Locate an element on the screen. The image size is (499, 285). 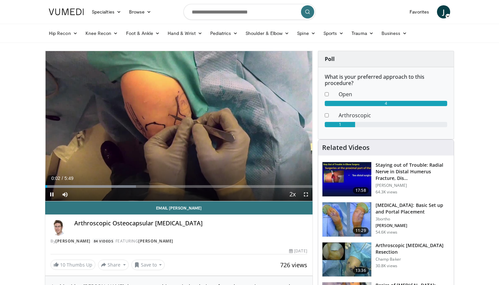
h4: Related Videos is located at coordinates (346, 148).